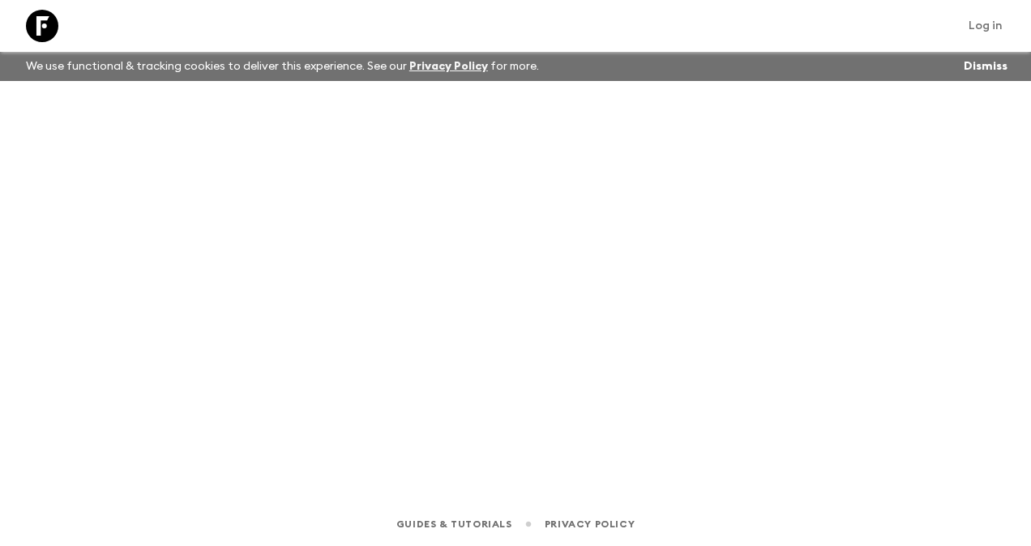  What do you see at coordinates (282, 66) in the screenshot?
I see `p: We use functional & tracking cookies to deliver this experience. See our for more.` at bounding box center [282, 66].